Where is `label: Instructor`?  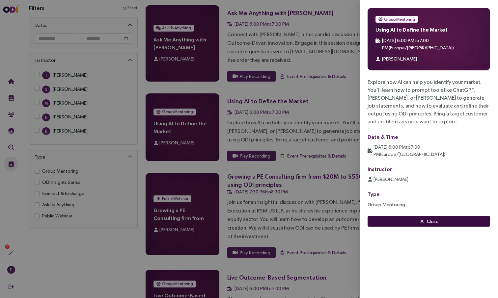
label: Instructor is located at coordinates (380, 169).